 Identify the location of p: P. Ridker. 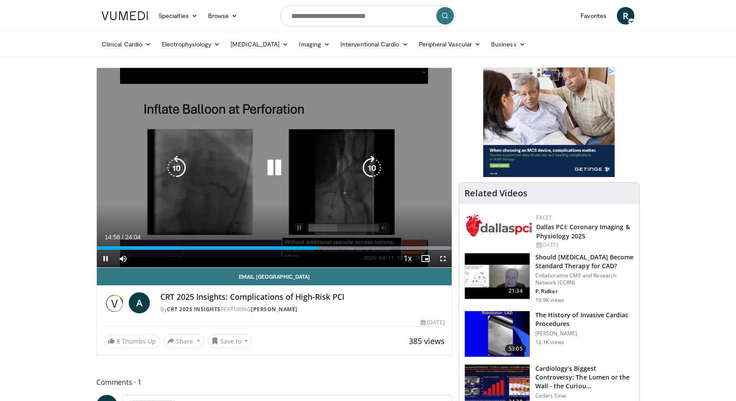
(585, 291).